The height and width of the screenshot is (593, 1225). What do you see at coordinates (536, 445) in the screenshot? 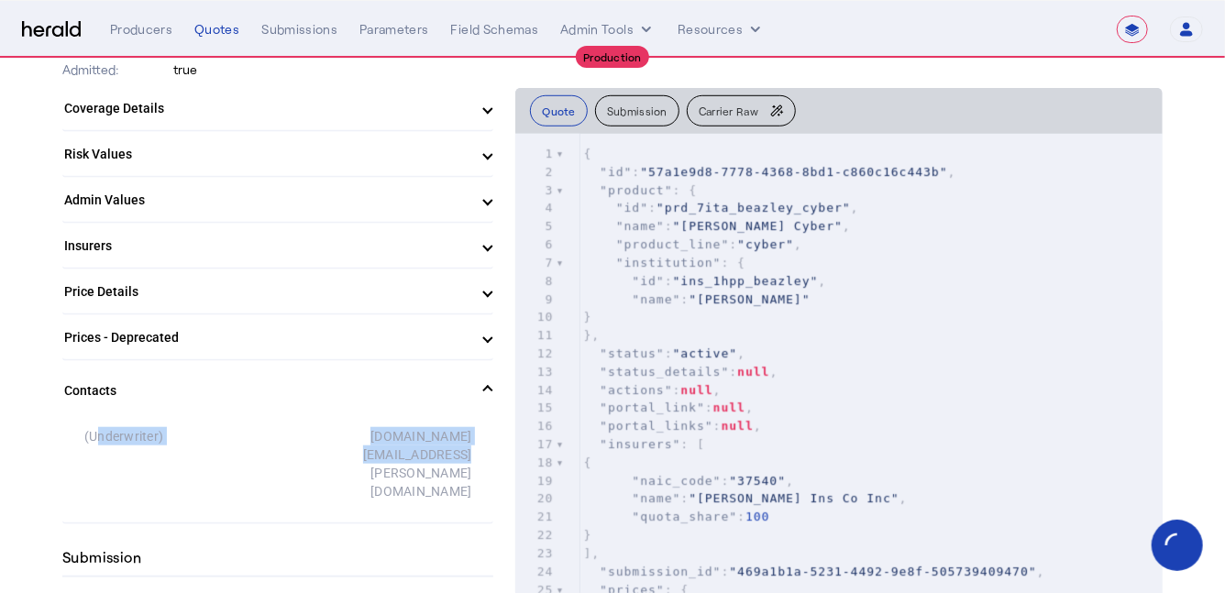
I see `div: 17` at bounding box center [536, 445].